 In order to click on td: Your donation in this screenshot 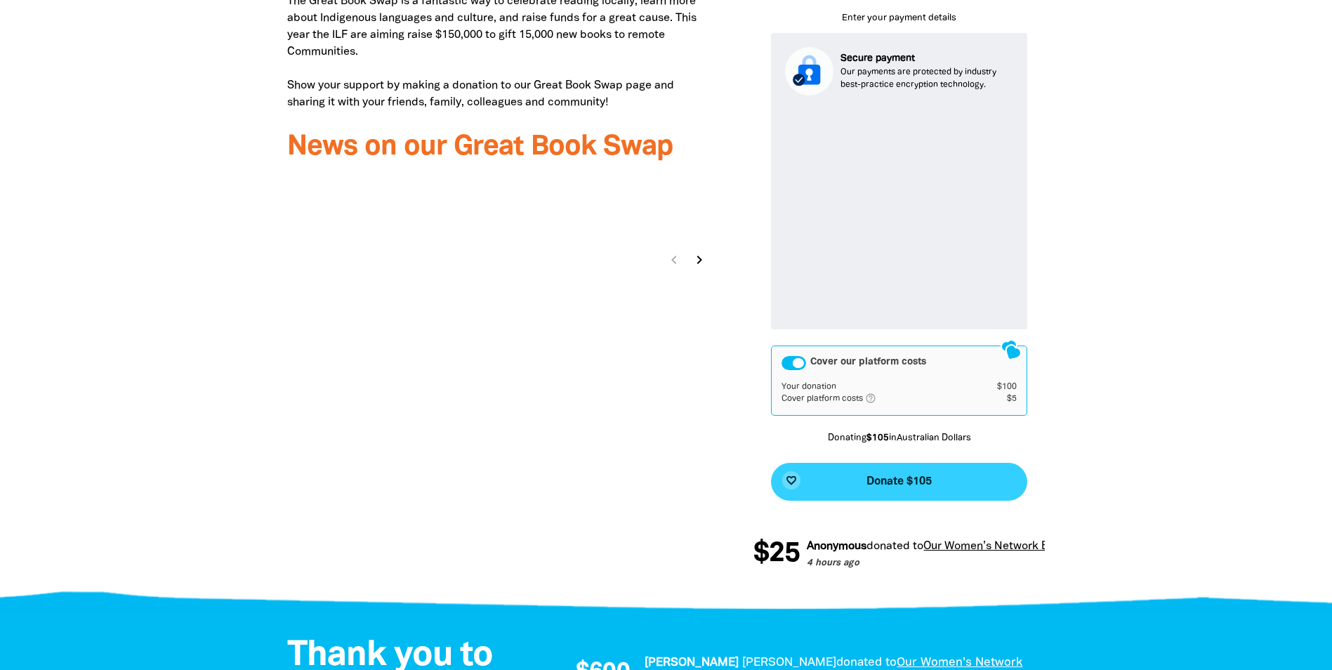, I will do `click(879, 387)`.